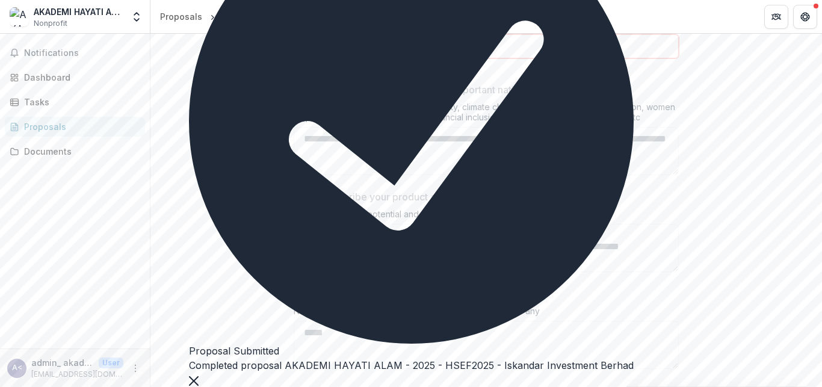 This screenshot has height=387, width=822. I want to click on div: Note: Your market potential and competitive advantage, so click(486, 216).